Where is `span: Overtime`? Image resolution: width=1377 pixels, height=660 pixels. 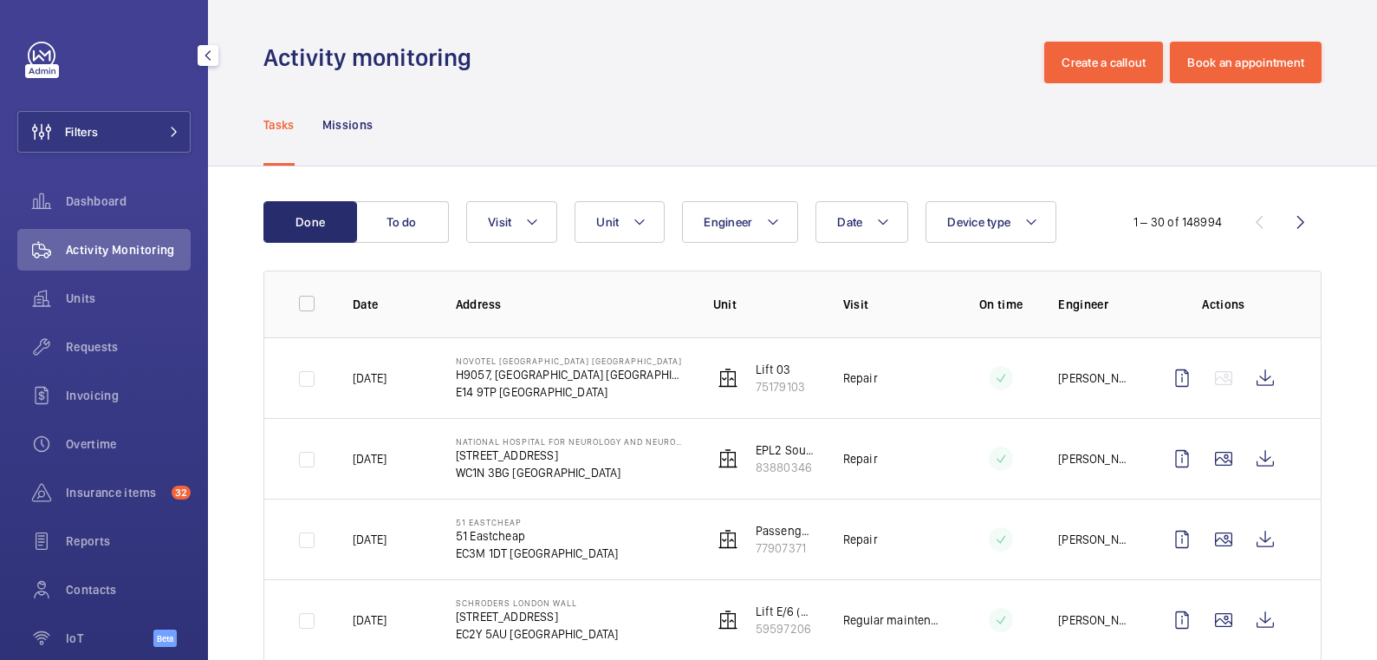 span: Overtime is located at coordinates (128, 444).